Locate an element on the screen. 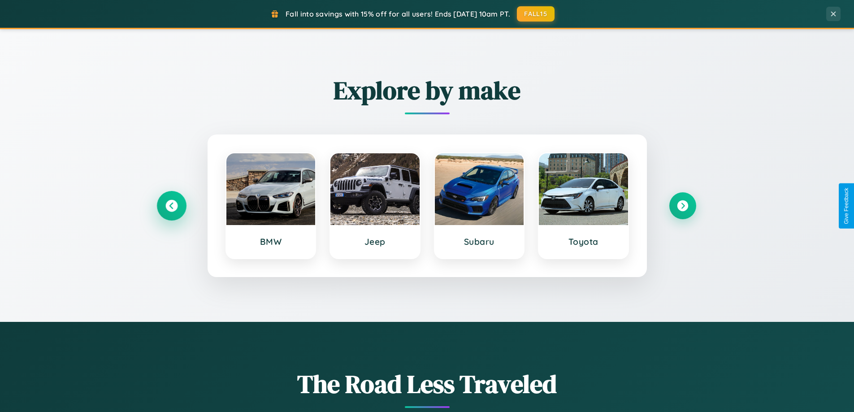 This screenshot has height=412, width=854. h3: Subaru is located at coordinates (479, 242).